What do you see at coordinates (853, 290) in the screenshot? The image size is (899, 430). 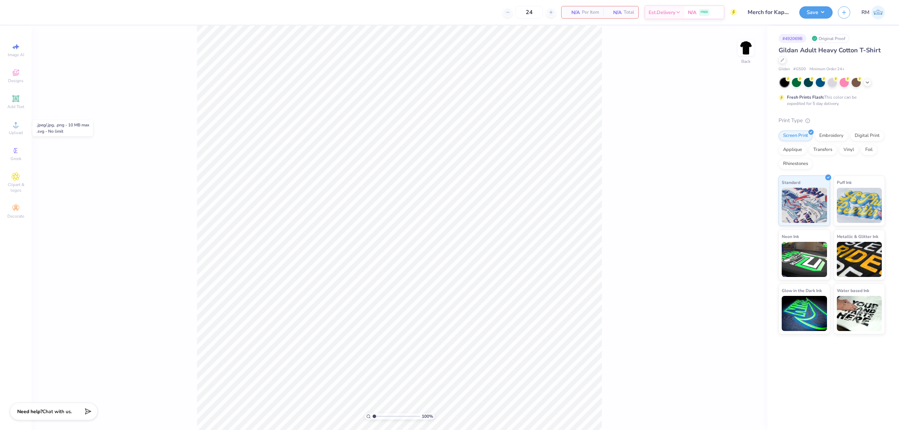 I see `span: Water based Ink` at bounding box center [853, 290].